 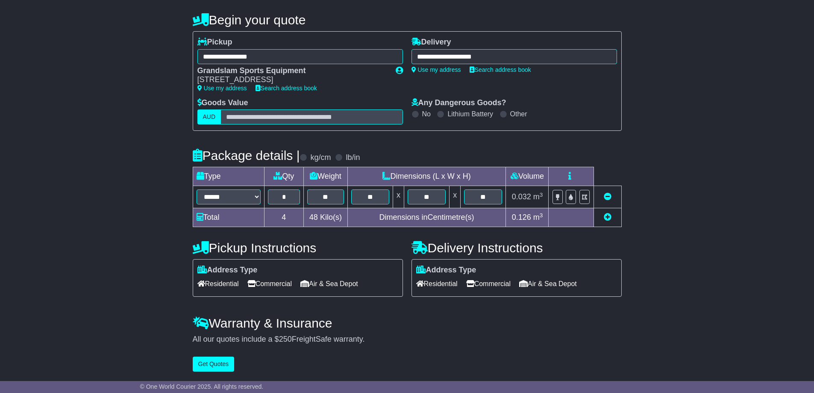 I want to click on td: Kilo(s), so click(x=325, y=217).